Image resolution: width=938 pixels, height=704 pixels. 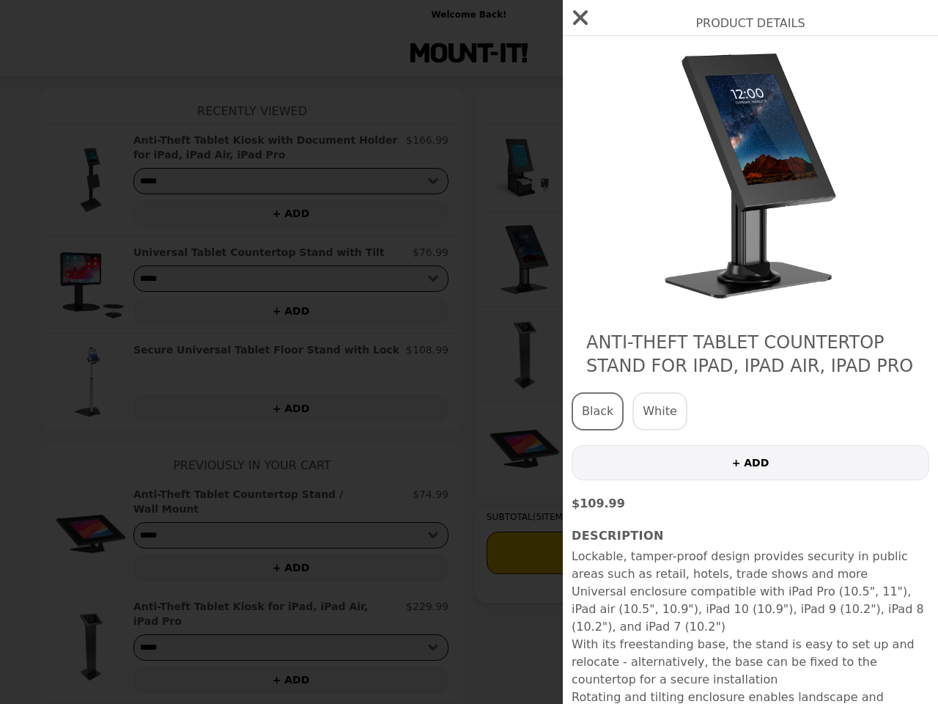 I want to click on li: With its freestanding base, the stand is easy to set up and relocate - alternatively, the base ca..., so click(x=750, y=662).